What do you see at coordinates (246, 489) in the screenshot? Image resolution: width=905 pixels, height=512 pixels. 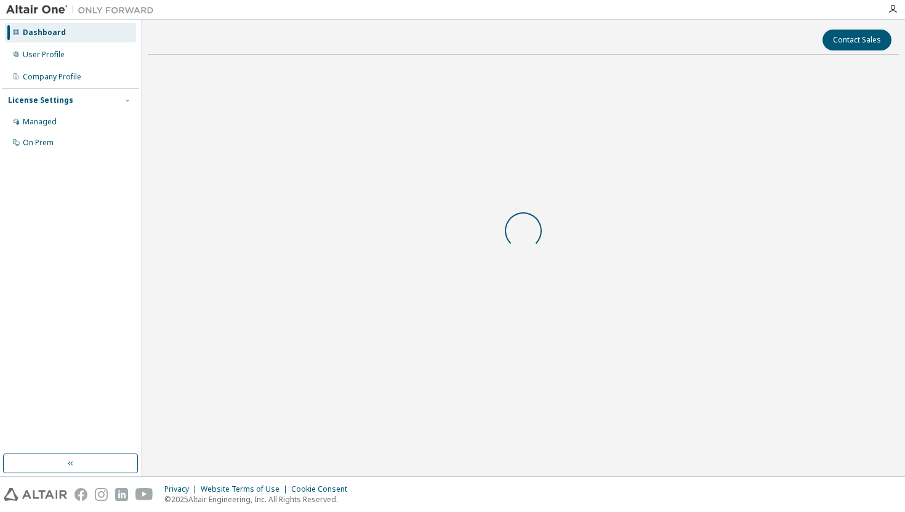 I see `div: Website Terms of Use` at bounding box center [246, 489].